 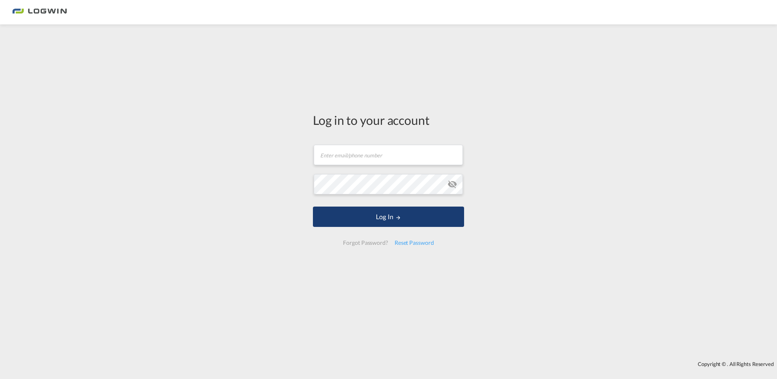 I want to click on img: bc73a0e0d8c111efacd525e4c8ad7d32.png, so click(x=39, y=12).